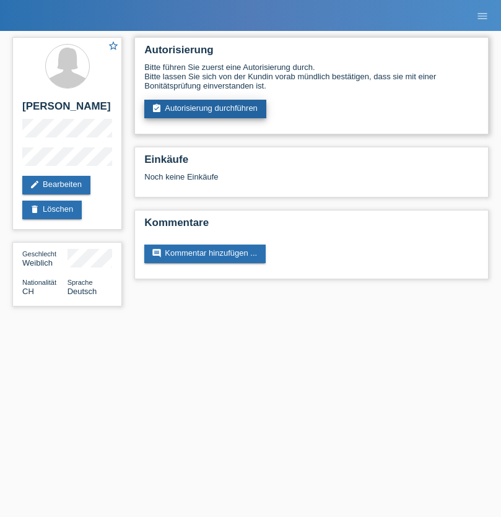  What do you see at coordinates (113, 46) in the screenshot?
I see `i: star_border` at bounding box center [113, 46].